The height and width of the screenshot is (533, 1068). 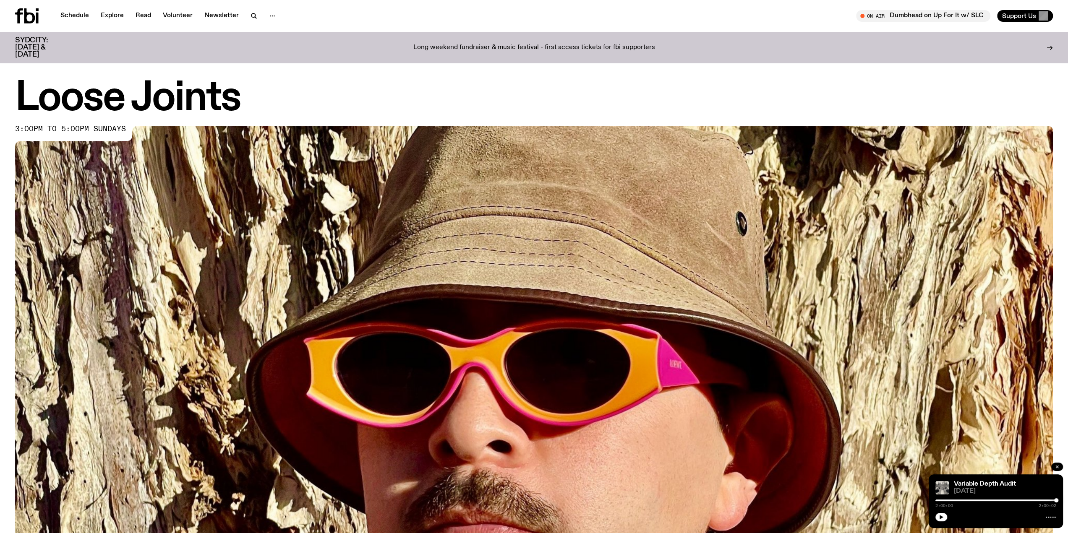 I want to click on button: Support Us, so click(x=1025, y=16).